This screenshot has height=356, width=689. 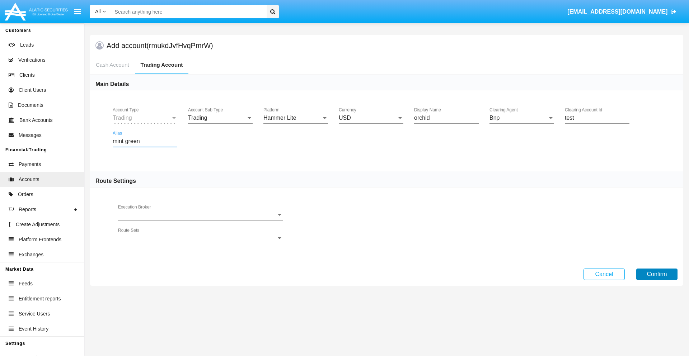 What do you see at coordinates (100, 11) in the screenshot?
I see `a: All` at bounding box center [100, 11].